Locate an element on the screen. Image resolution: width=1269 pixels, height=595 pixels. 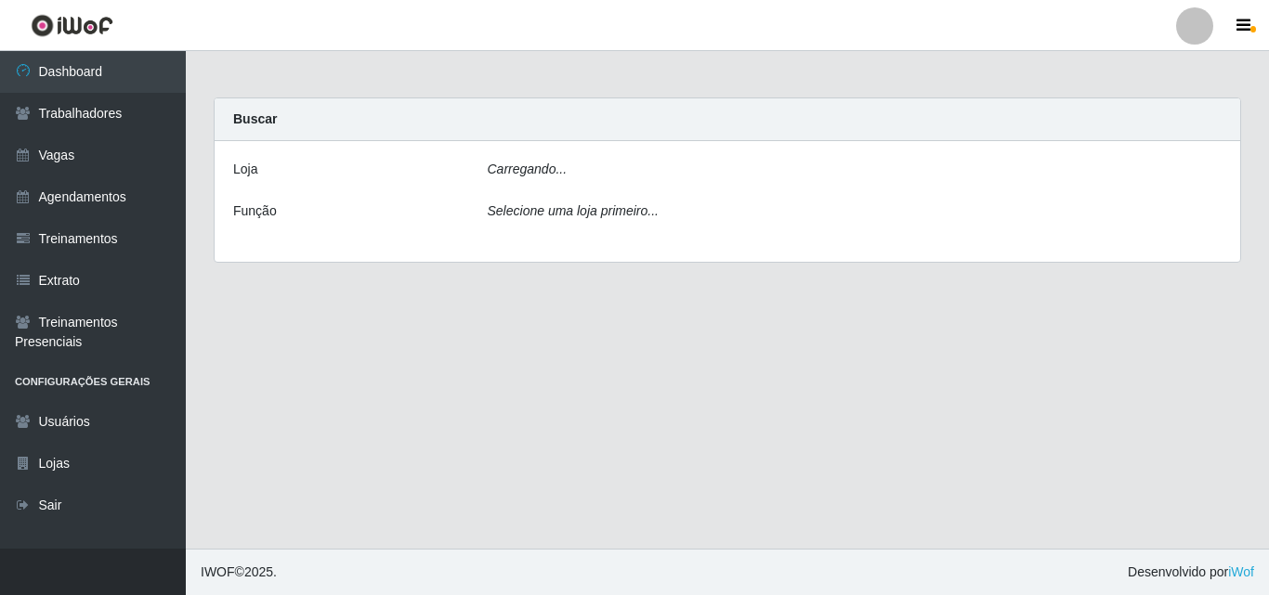
img: CoreUI Logo is located at coordinates (72, 25).